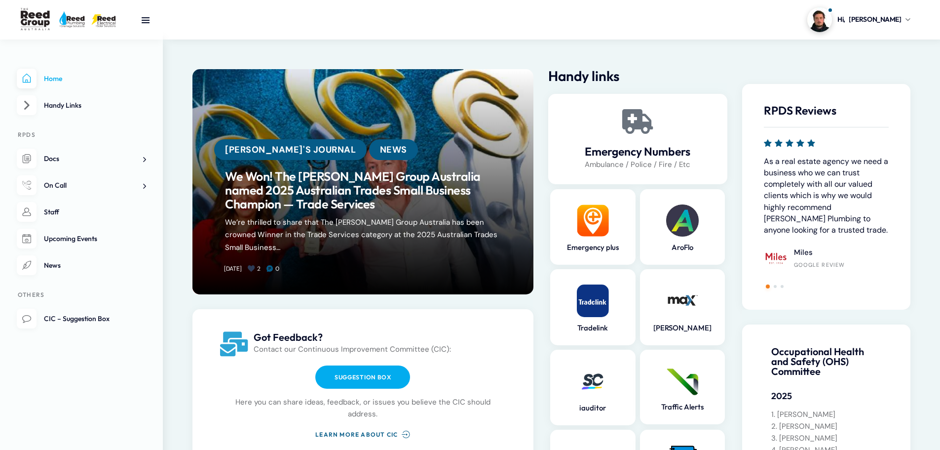 The height and width of the screenshot is (450, 940). Describe the element at coordinates (258, 269) in the screenshot. I see `a: 2` at that location.